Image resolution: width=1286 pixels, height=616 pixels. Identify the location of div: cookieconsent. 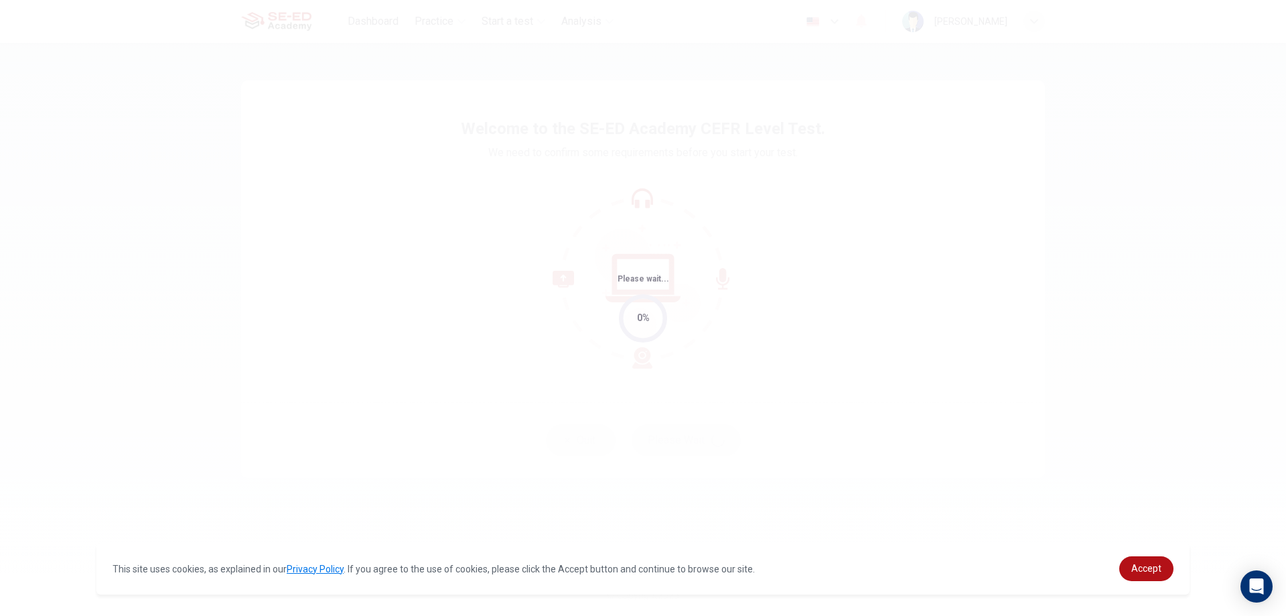
(643, 568).